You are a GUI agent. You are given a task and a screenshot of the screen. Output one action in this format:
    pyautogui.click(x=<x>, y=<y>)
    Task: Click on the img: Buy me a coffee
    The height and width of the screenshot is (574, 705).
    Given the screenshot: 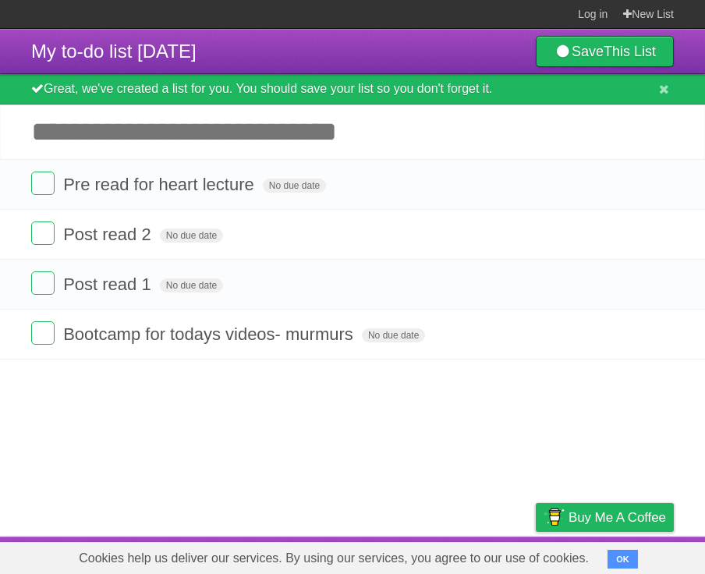 What is the action you would take?
    pyautogui.click(x=554, y=517)
    